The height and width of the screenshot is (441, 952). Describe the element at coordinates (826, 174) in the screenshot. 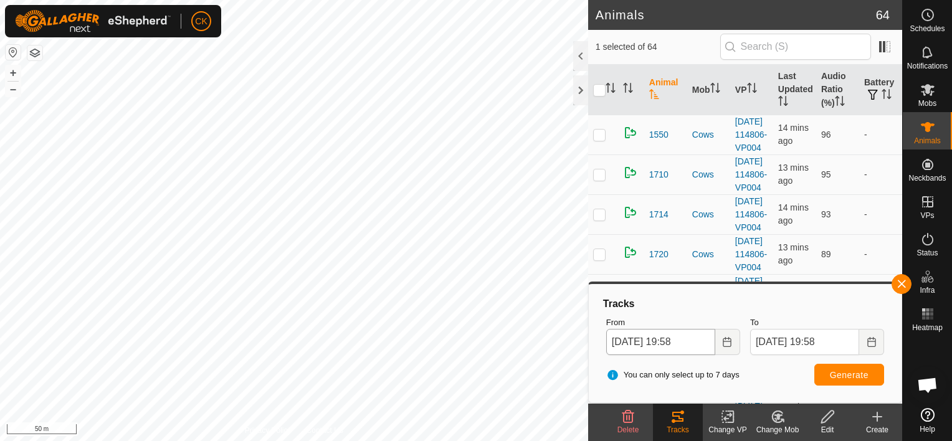

I see `span: 95` at that location.